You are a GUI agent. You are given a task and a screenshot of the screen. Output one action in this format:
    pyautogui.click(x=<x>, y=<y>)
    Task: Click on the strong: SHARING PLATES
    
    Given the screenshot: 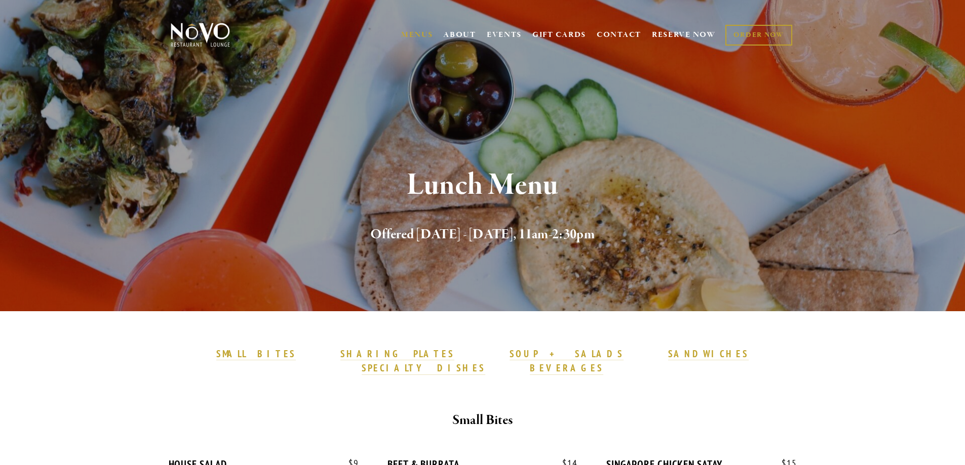 What is the action you would take?
    pyautogui.click(x=397, y=354)
    